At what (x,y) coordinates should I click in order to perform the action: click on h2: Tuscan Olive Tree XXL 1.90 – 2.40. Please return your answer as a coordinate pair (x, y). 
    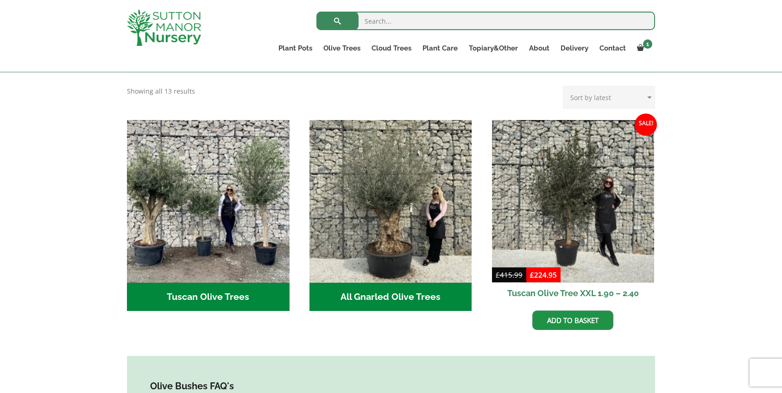
    Looking at the image, I should click on (573, 293).